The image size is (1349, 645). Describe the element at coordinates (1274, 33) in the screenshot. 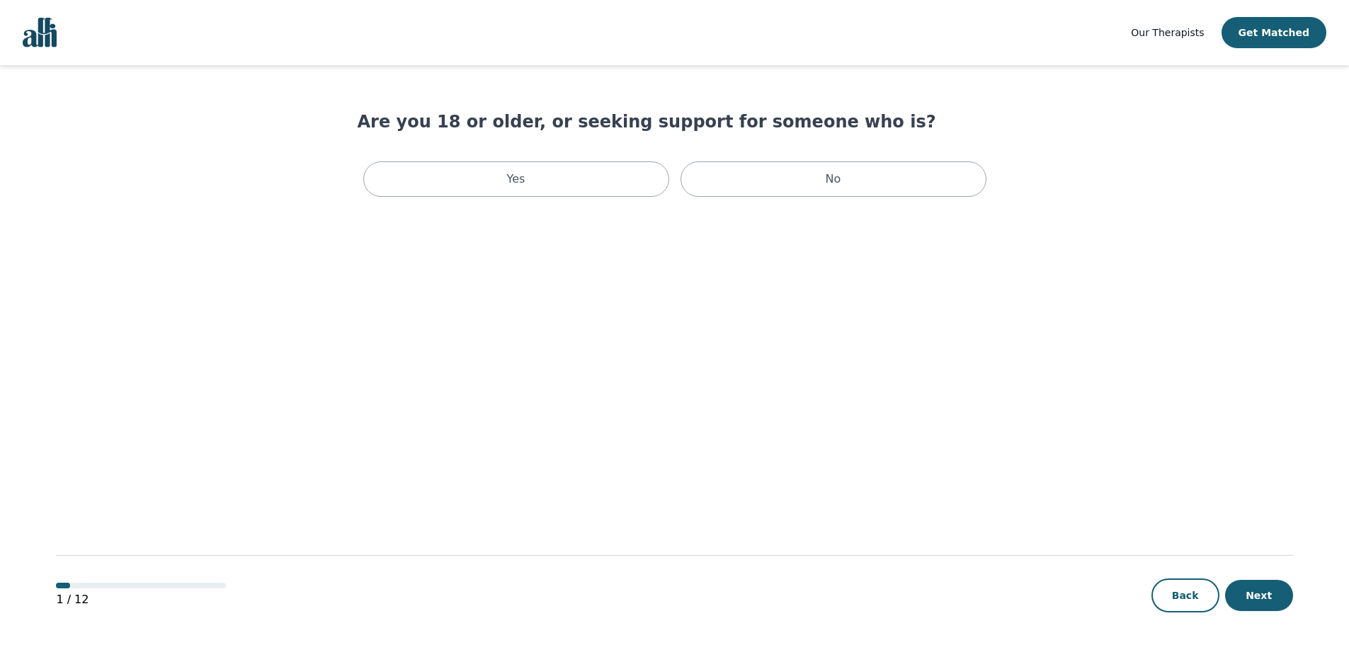

I see `button: Get Matched` at that location.